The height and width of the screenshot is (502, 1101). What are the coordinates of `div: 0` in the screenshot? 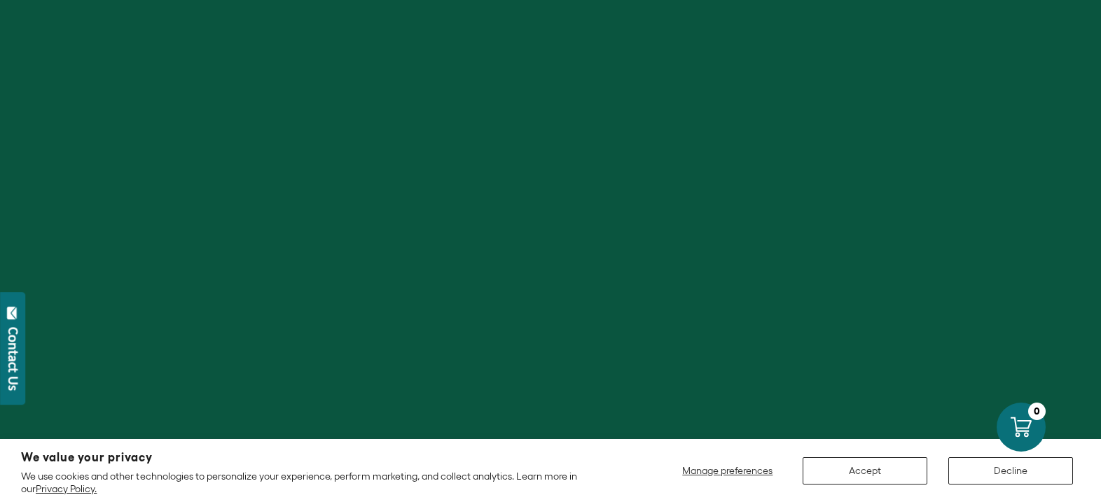 It's located at (1037, 411).